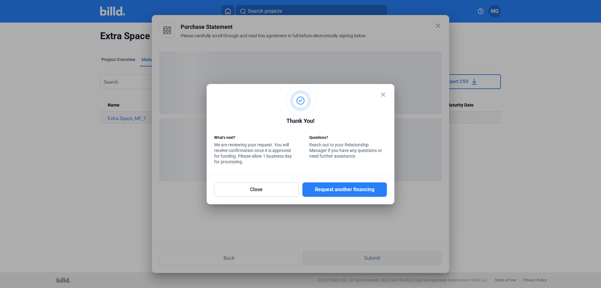  I want to click on div: Reach out to your Relationship Manager if you have any questions or need further assistance., so click(348, 148).